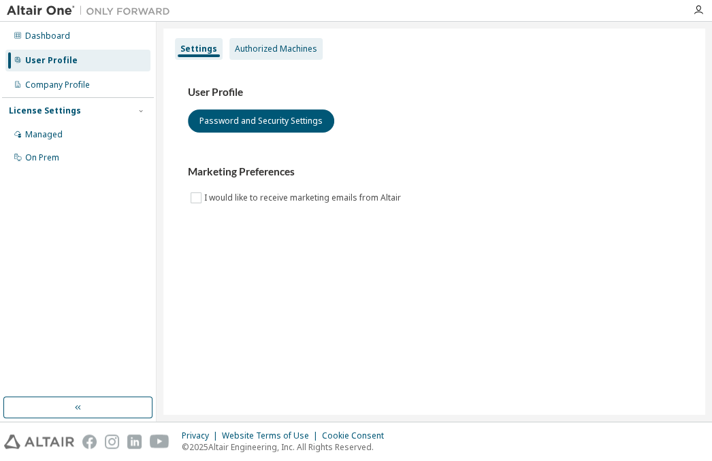 The height and width of the screenshot is (461, 712). What do you see at coordinates (39, 442) in the screenshot?
I see `img: altair_logo.svg` at bounding box center [39, 442].